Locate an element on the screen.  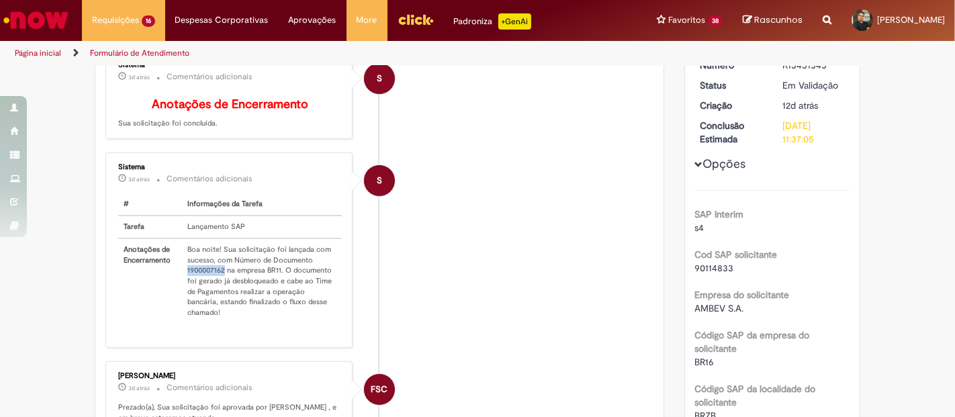
time: 20/08/2025 09:58:33 is located at coordinates (800, 105).